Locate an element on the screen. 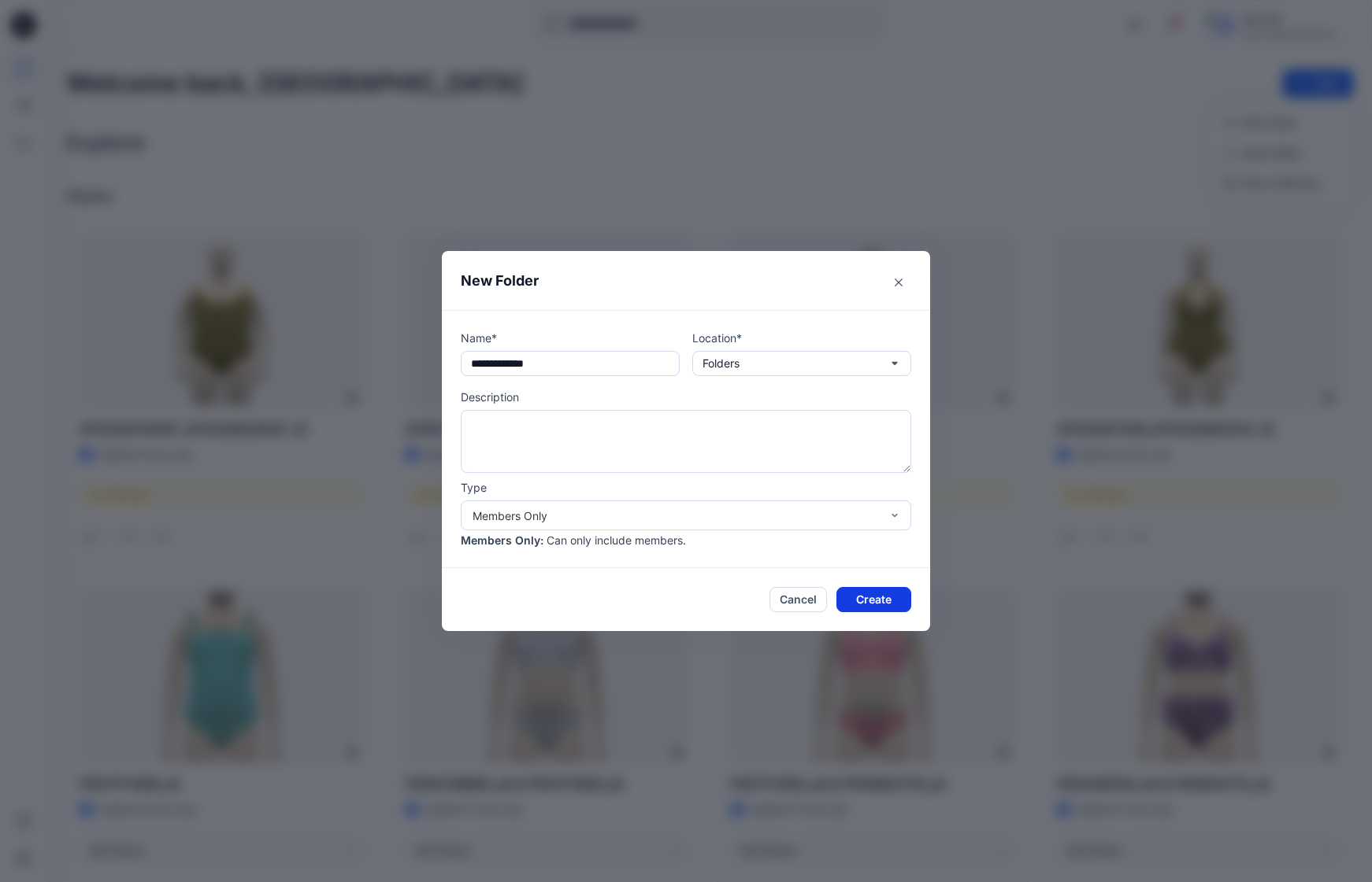  p: Can only include members. is located at coordinates (615, 540).